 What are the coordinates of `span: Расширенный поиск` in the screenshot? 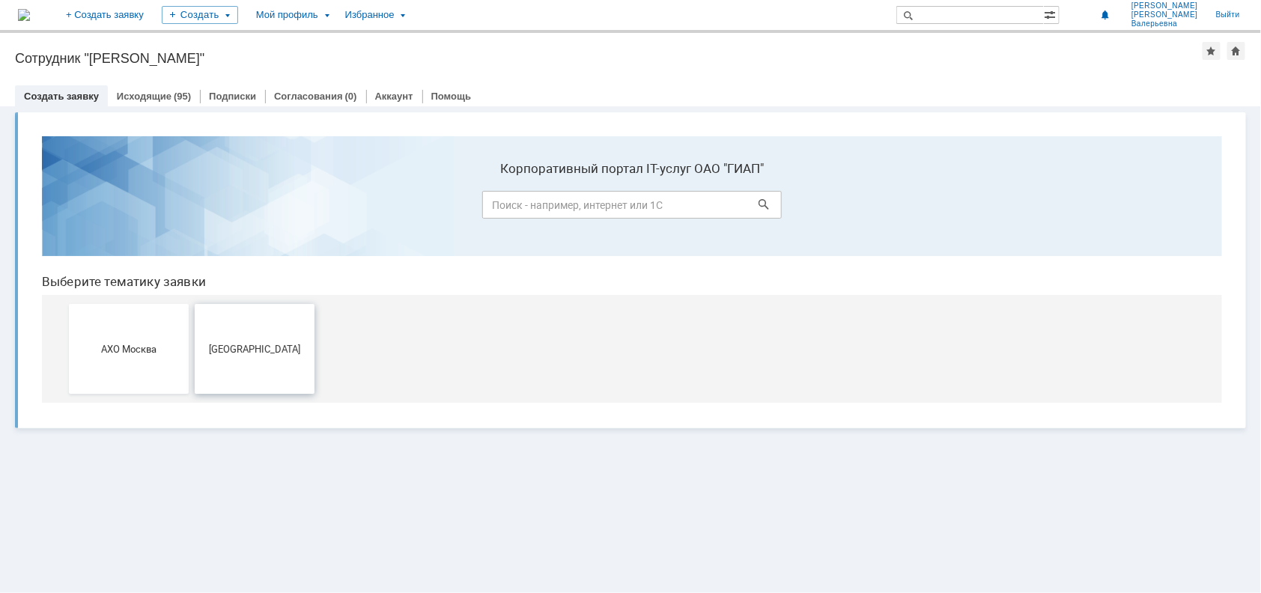 It's located at (1051, 13).